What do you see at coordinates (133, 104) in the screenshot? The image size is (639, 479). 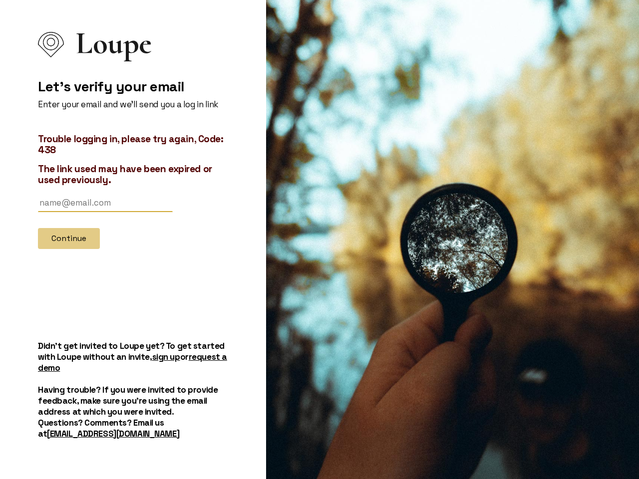 I see `p: Enter your email and we'll send you a log in link` at bounding box center [133, 104].